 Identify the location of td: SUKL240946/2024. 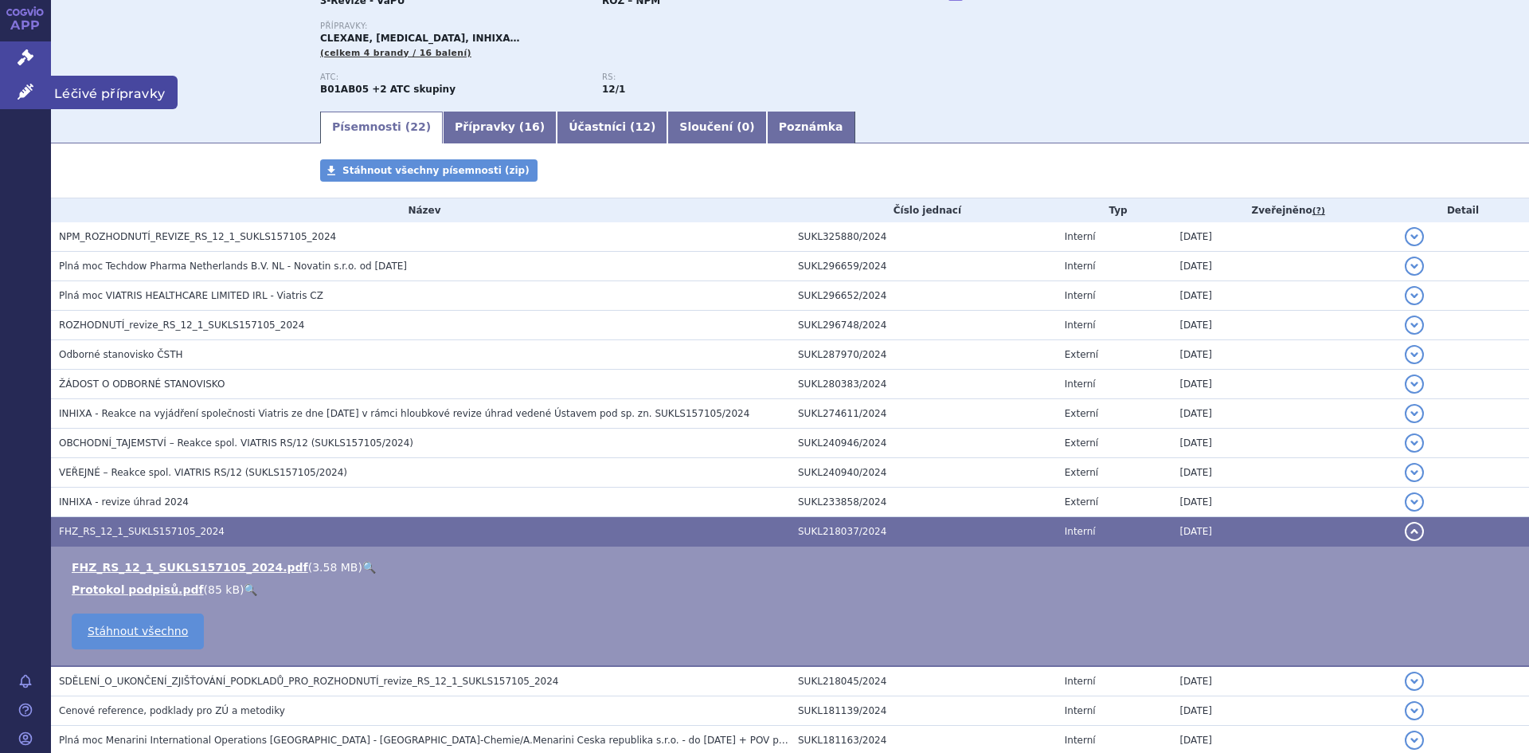
(923, 443).